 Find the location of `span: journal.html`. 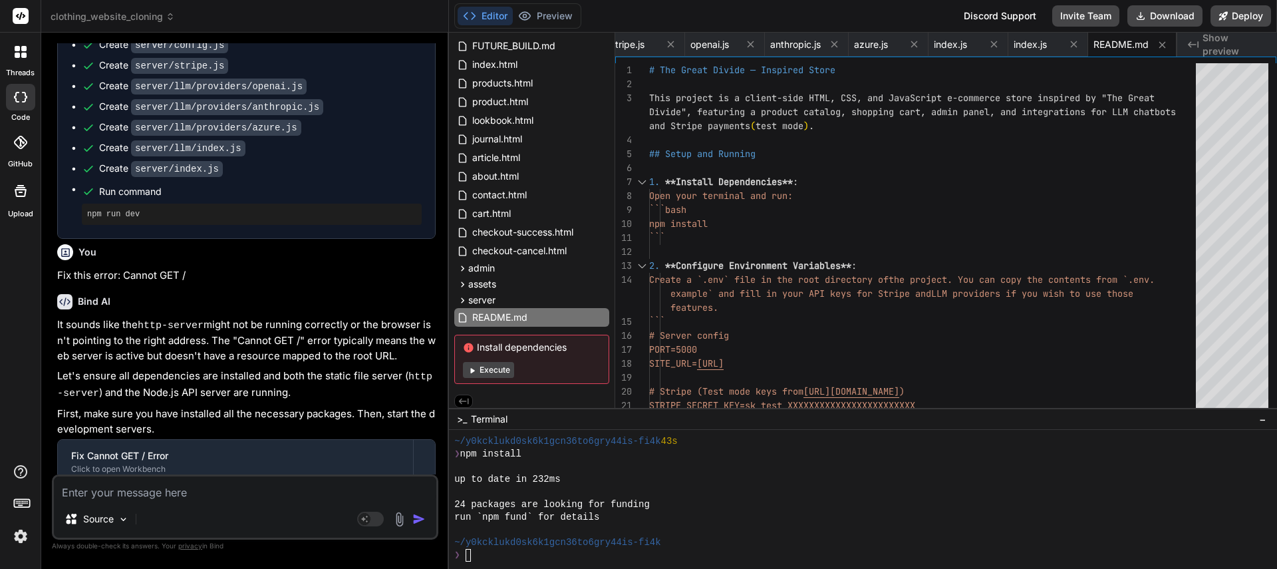

span: journal.html is located at coordinates (497, 139).